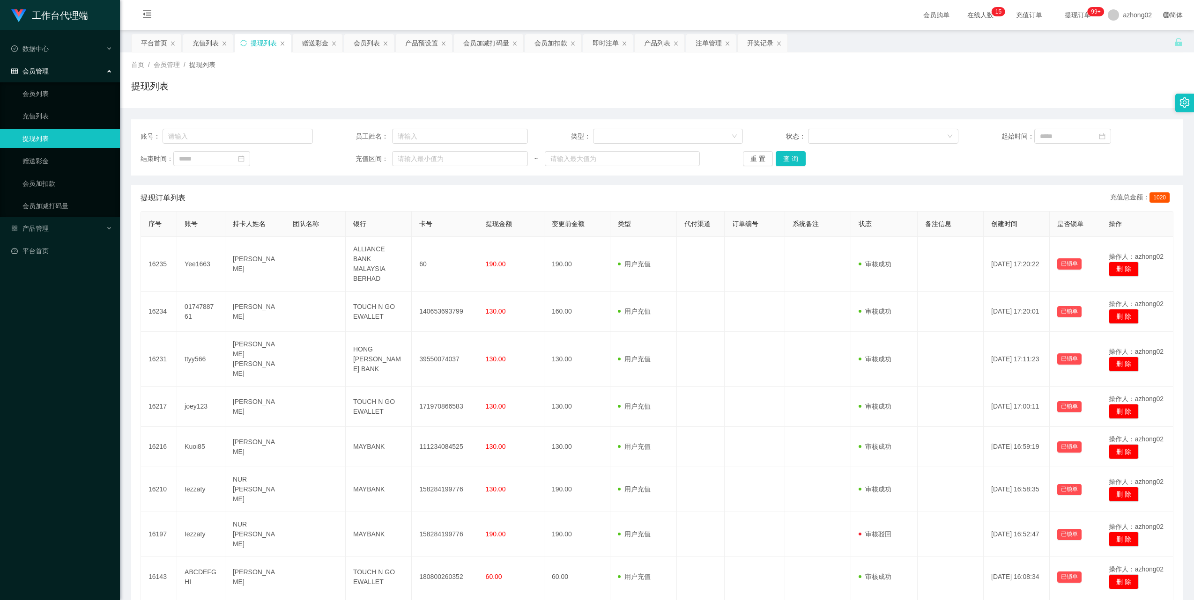 Image resolution: width=1194 pixels, height=600 pixels. Describe the element at coordinates (444, 264) in the screenshot. I see `td: 60` at that location.